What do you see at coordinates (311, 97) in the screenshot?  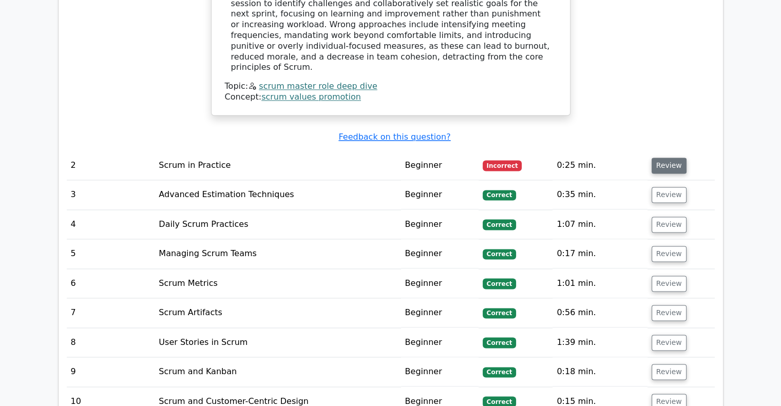 I see `a: scrum values promotion` at bounding box center [311, 97].